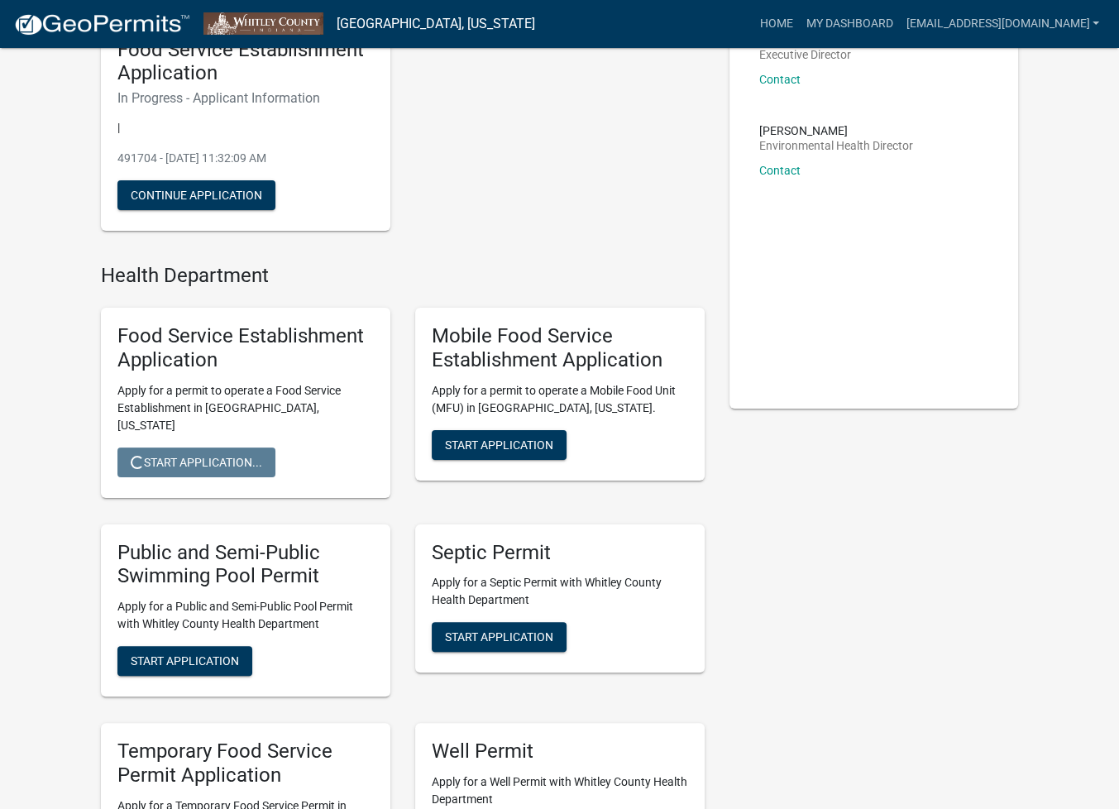 This screenshot has height=809, width=1119. What do you see at coordinates (805, 55) in the screenshot?
I see `p: Executive Director` at bounding box center [805, 55].